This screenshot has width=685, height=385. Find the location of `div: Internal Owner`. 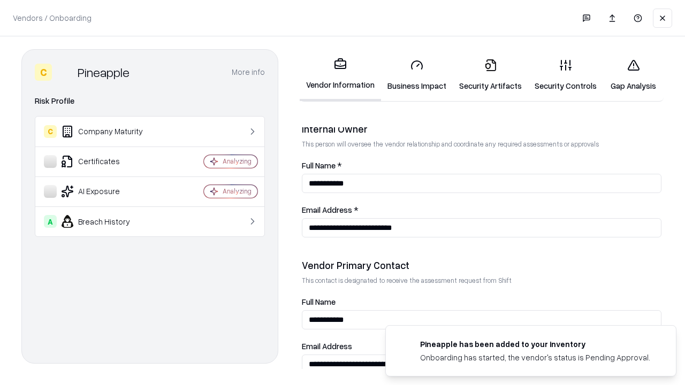

div: Internal Owner is located at coordinates (481, 129).